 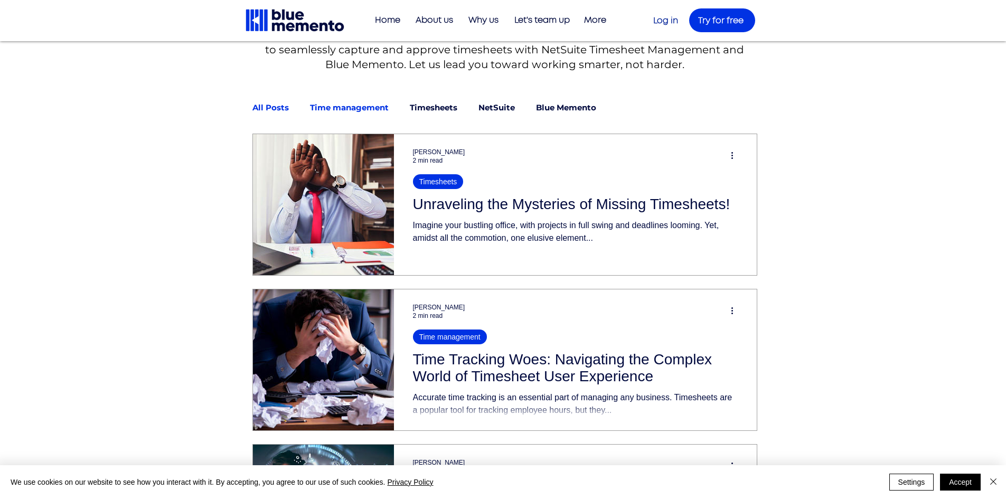 What do you see at coordinates (388, 20) in the screenshot?
I see `p: Home` at bounding box center [388, 20].